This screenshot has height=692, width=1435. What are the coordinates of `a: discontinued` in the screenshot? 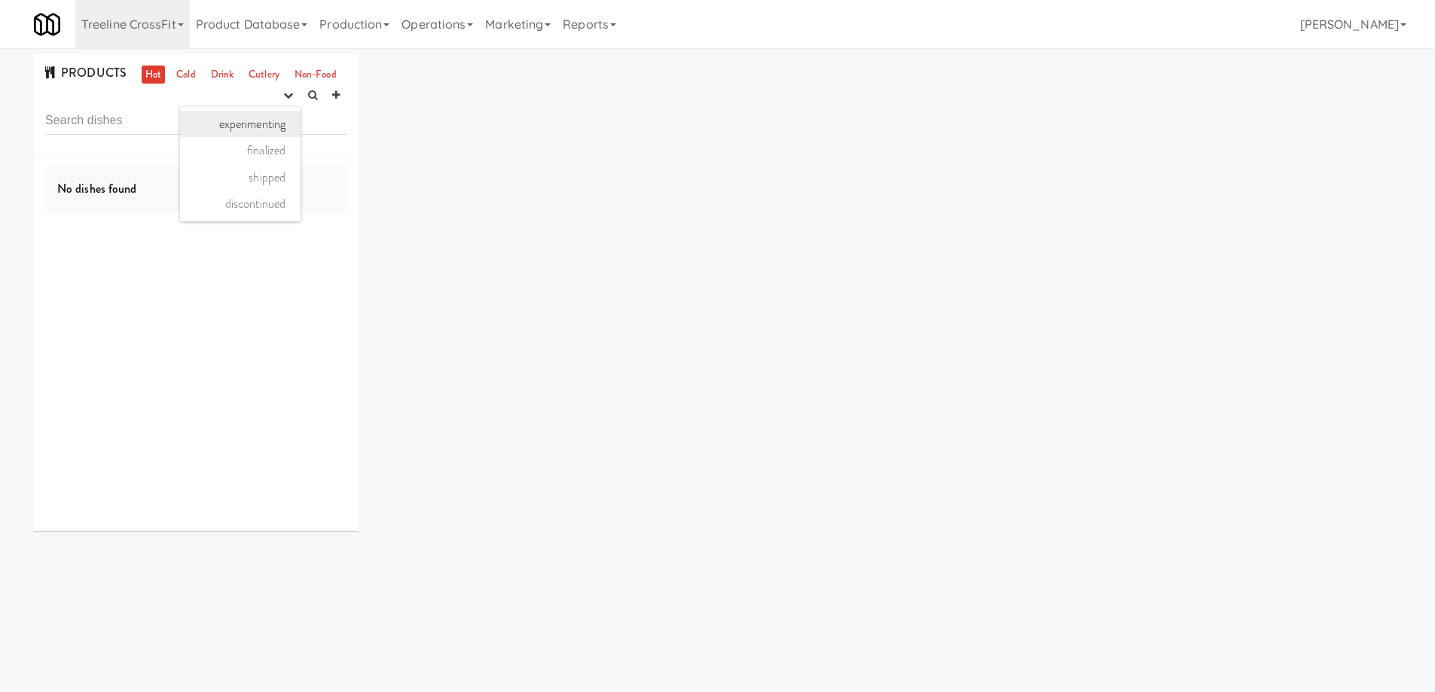 It's located at (240, 204).